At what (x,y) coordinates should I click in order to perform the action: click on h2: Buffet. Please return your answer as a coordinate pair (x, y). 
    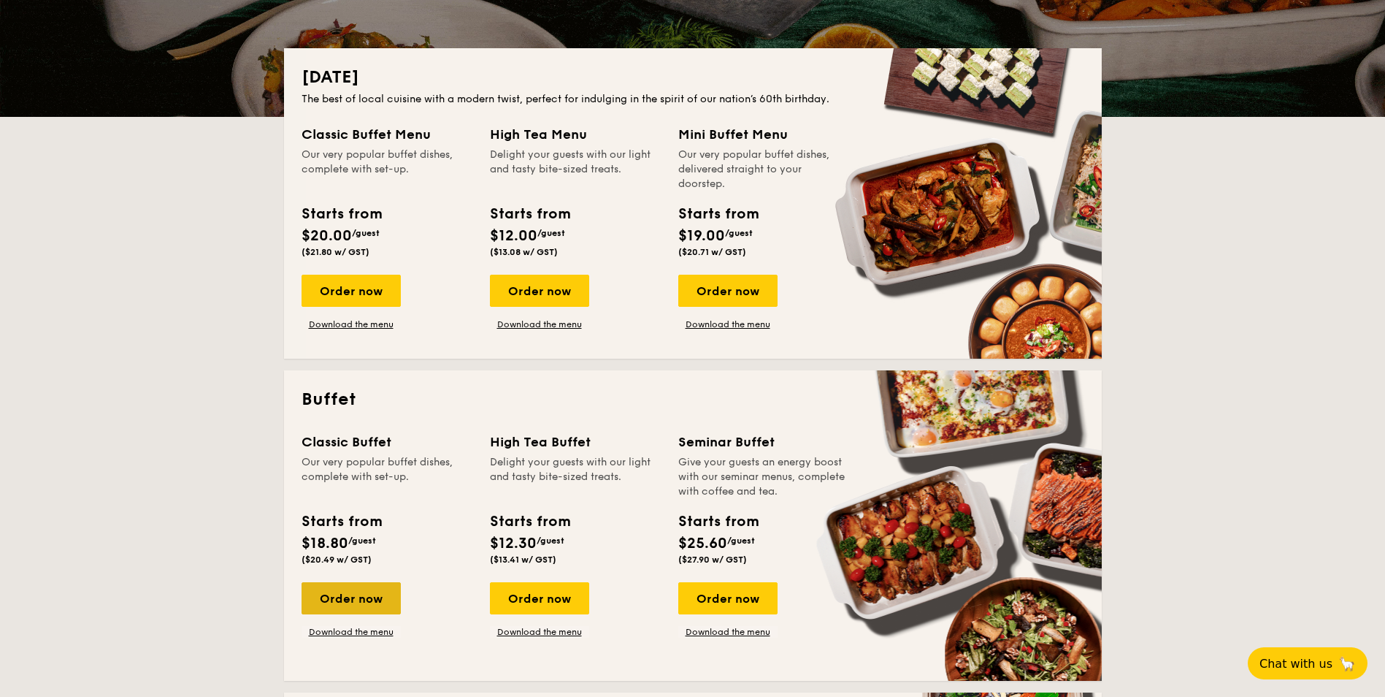
    Looking at the image, I should click on (693, 399).